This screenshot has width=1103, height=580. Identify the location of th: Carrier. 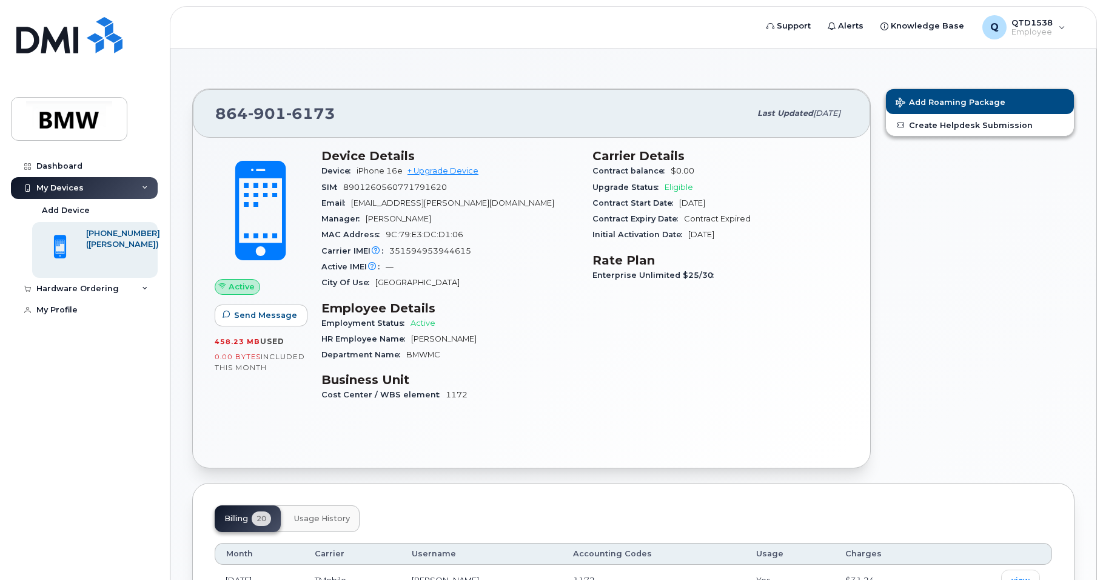
(352, 554).